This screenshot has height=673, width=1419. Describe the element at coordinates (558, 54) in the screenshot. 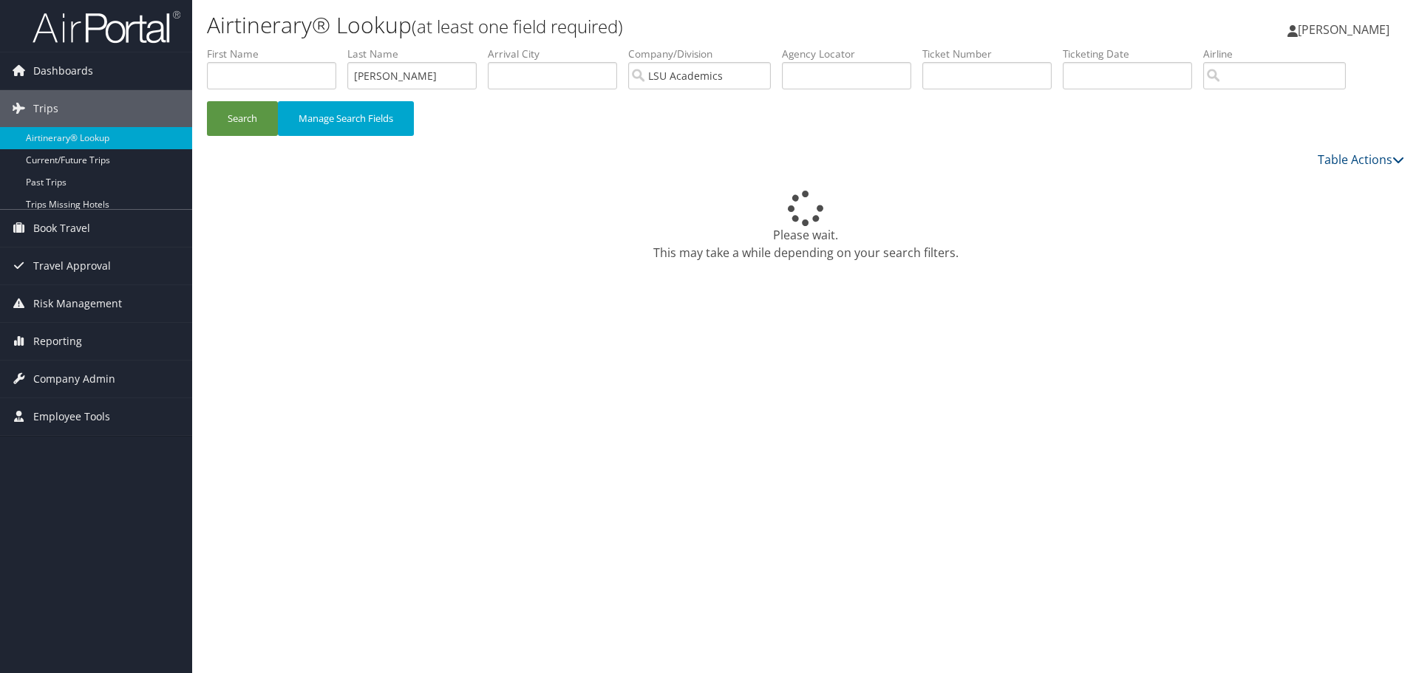

I see `label: Arrival City` at that location.